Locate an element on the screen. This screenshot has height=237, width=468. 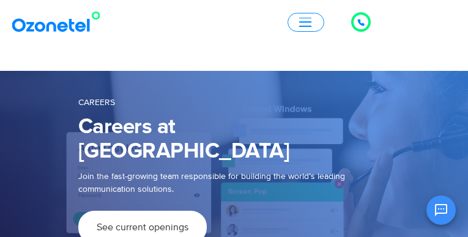
span: See current openings is located at coordinates (142, 227).